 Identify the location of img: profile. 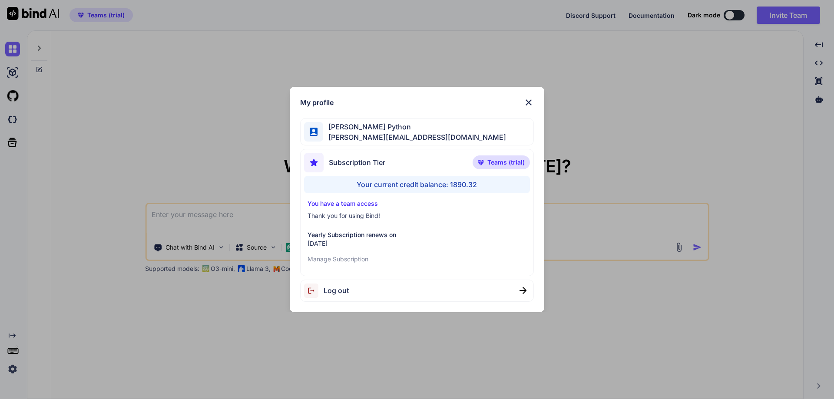
(313, 132).